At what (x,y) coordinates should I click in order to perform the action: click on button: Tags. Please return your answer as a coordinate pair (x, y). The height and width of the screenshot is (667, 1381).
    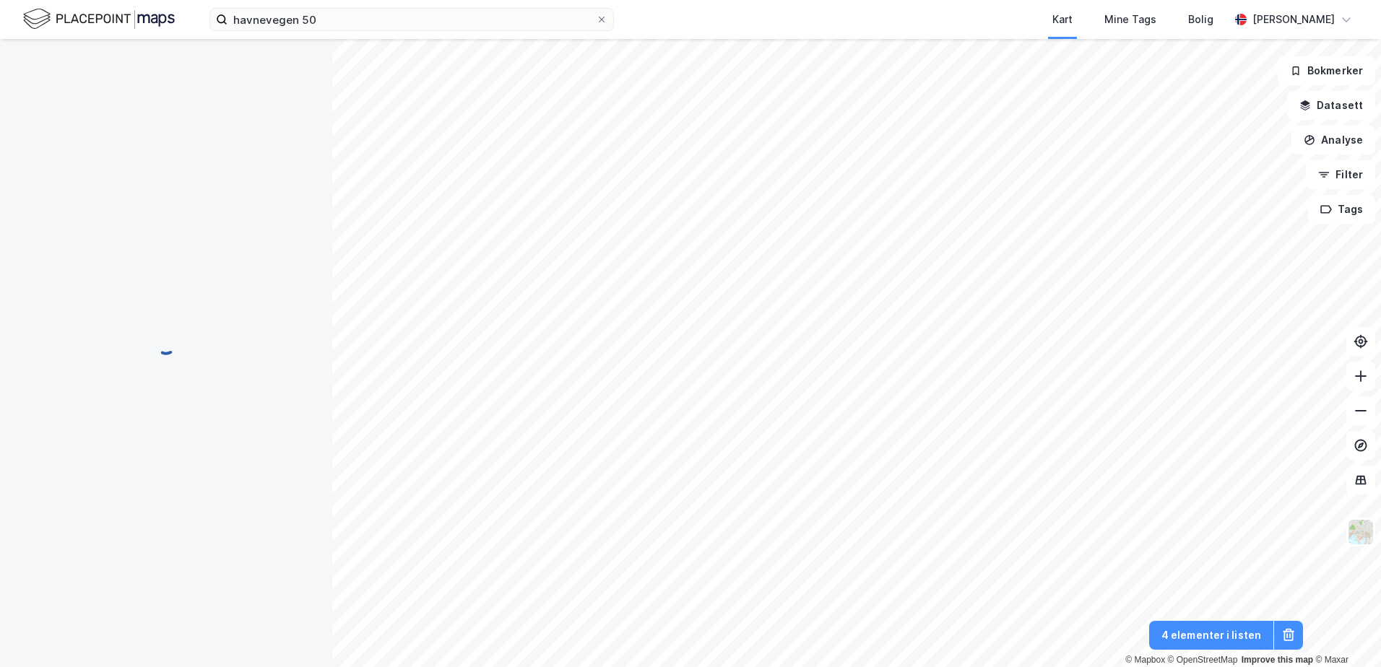
    Looking at the image, I should click on (1341, 209).